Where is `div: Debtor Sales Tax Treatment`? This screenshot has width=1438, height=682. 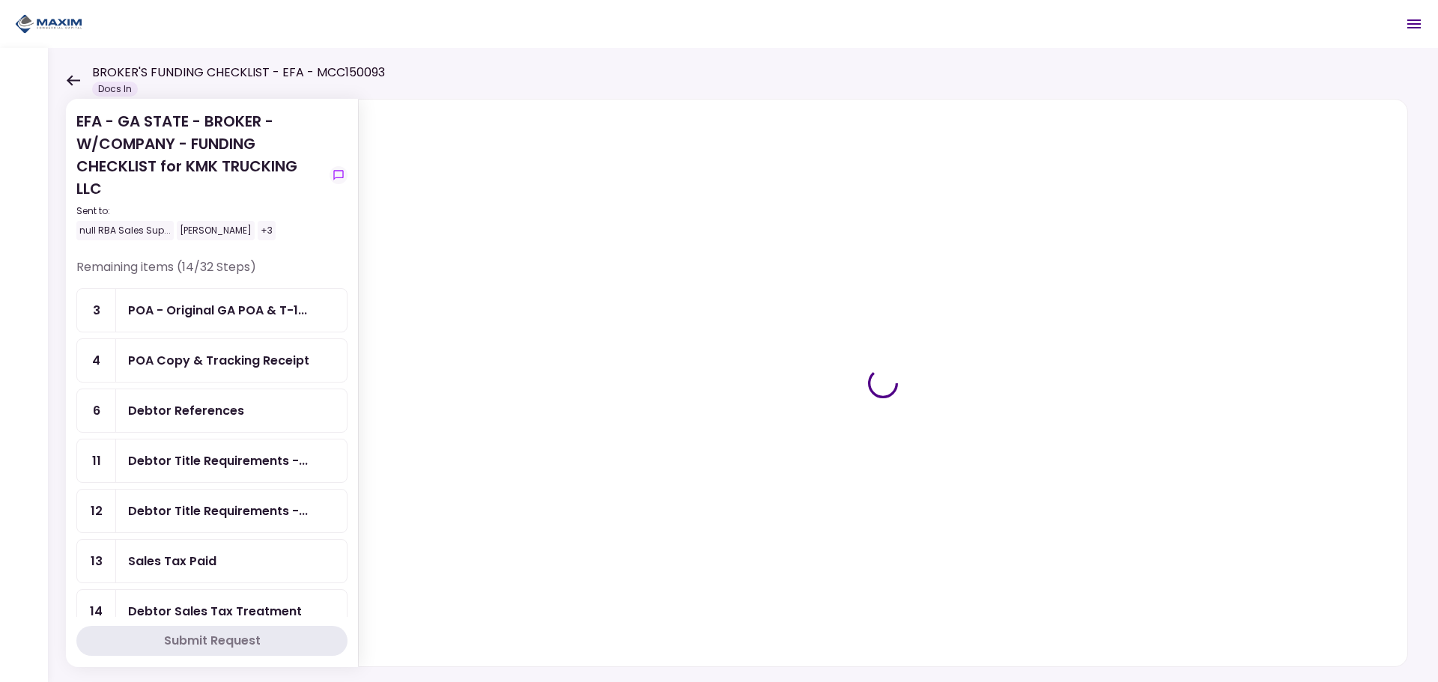 div: Debtor Sales Tax Treatment is located at coordinates (215, 611).